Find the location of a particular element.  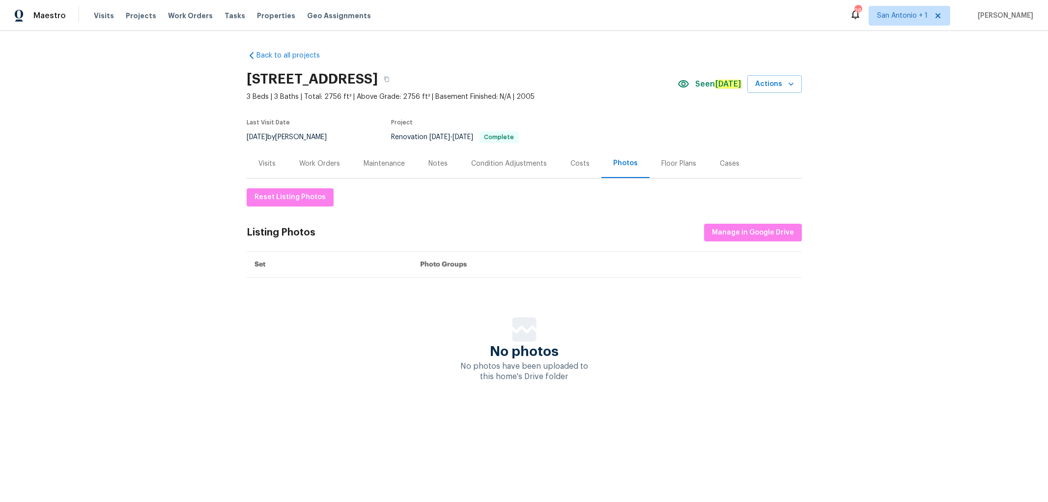

span: Tasks is located at coordinates (235, 16).